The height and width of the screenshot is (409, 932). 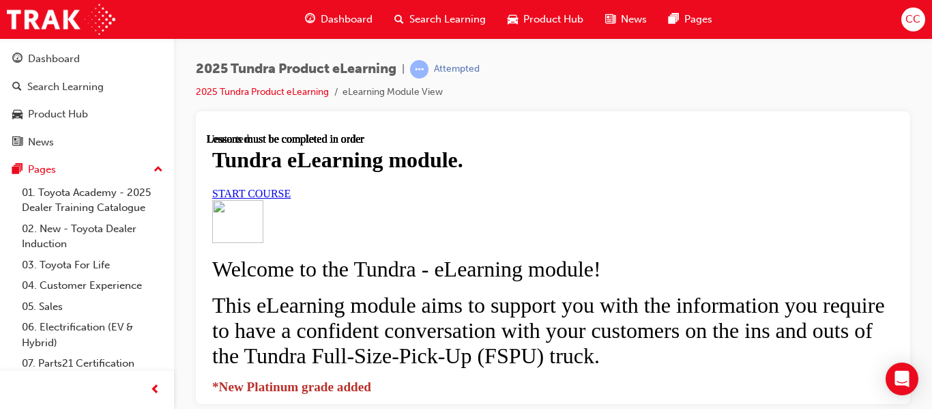 What do you see at coordinates (262, 91) in the screenshot?
I see `a: 2025 Tundra Product eLearning` at bounding box center [262, 91].